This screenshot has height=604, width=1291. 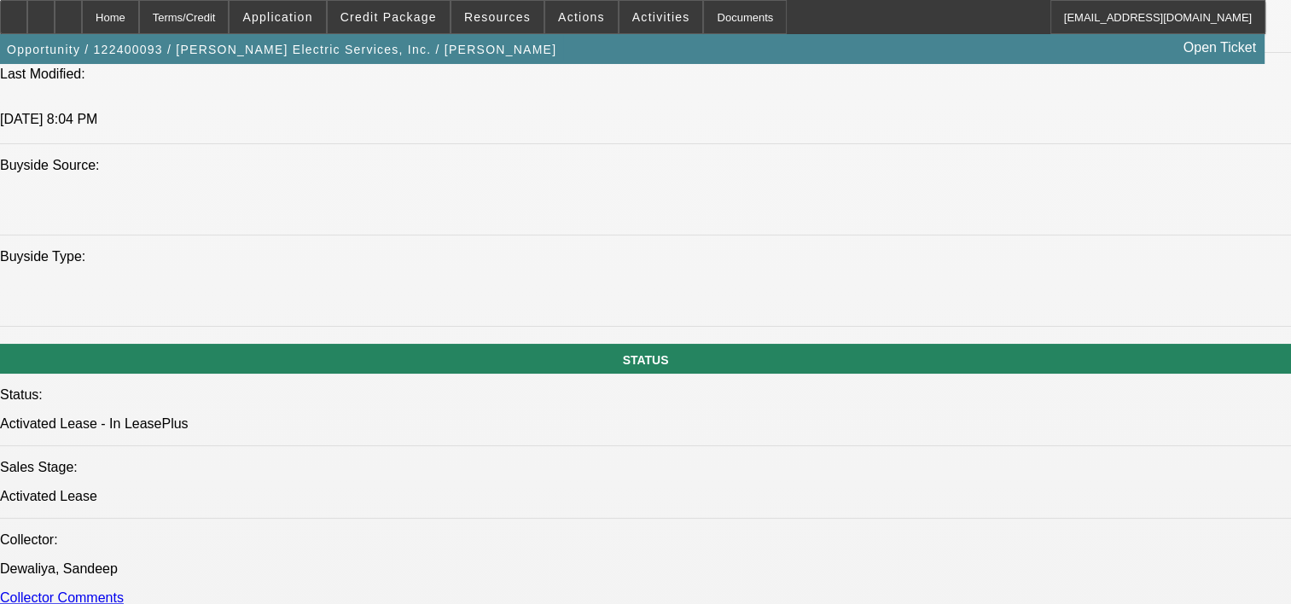 What do you see at coordinates (497, 17) in the screenshot?
I see `button: Resources` at bounding box center [497, 17].